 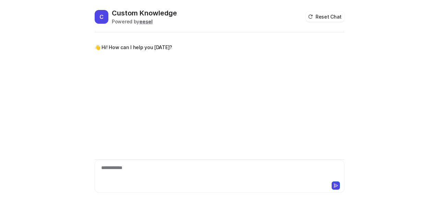 What do you see at coordinates (102, 17) in the screenshot?
I see `span: C` at bounding box center [102, 17].